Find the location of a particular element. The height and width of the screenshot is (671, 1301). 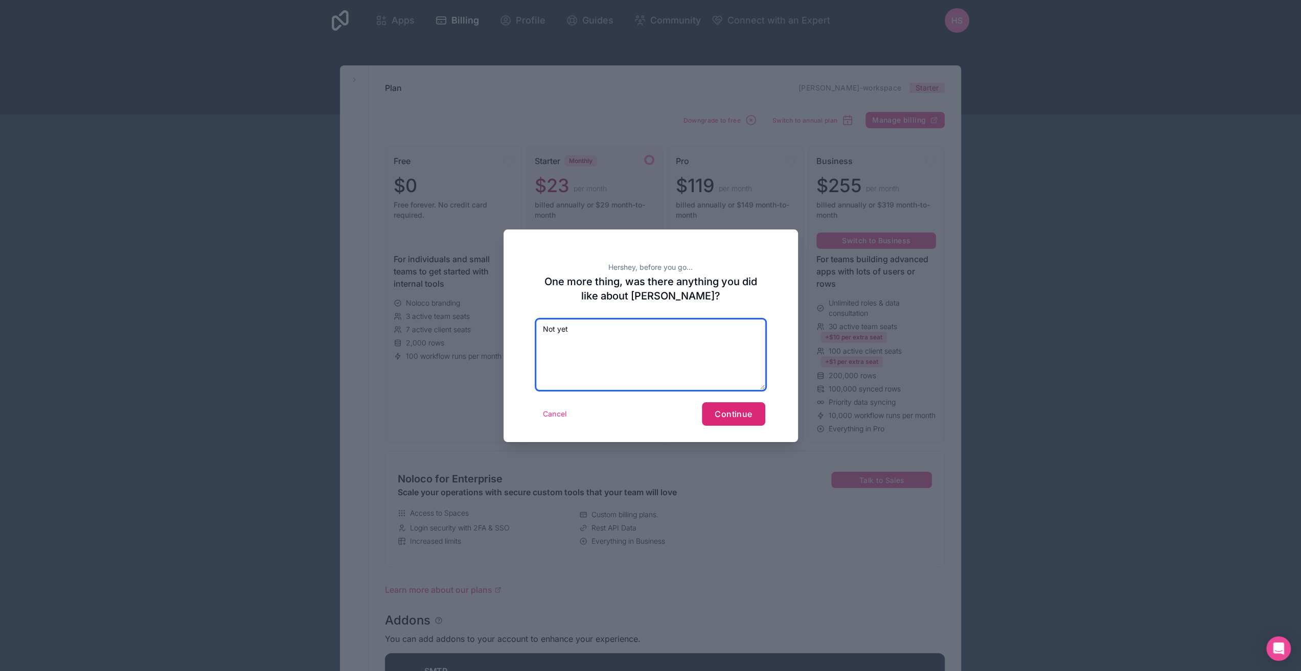

textarea: Not yet is located at coordinates (651, 355).